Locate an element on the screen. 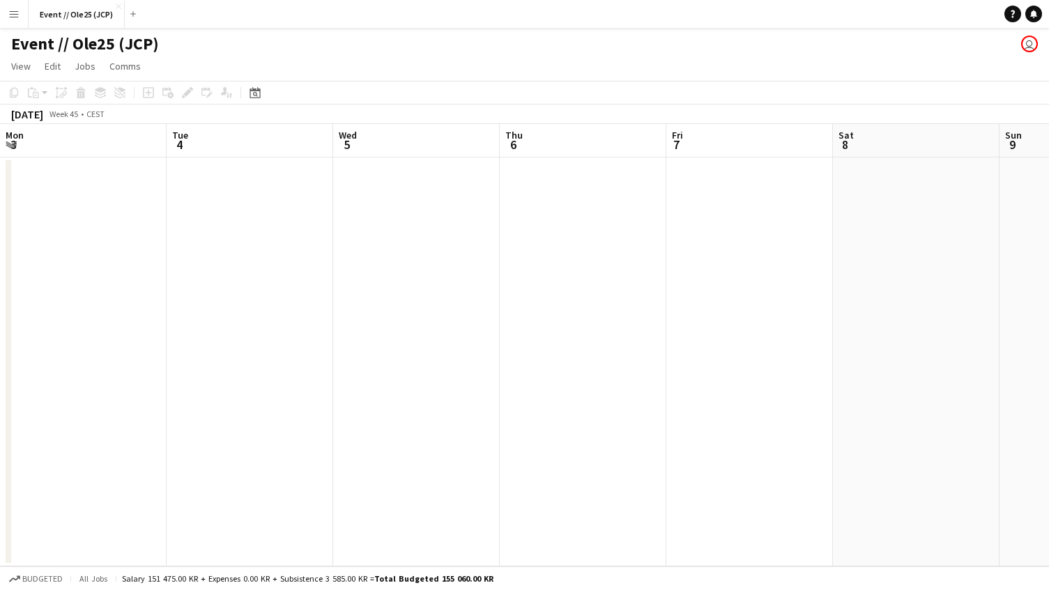  span: Thu is located at coordinates (514, 135).